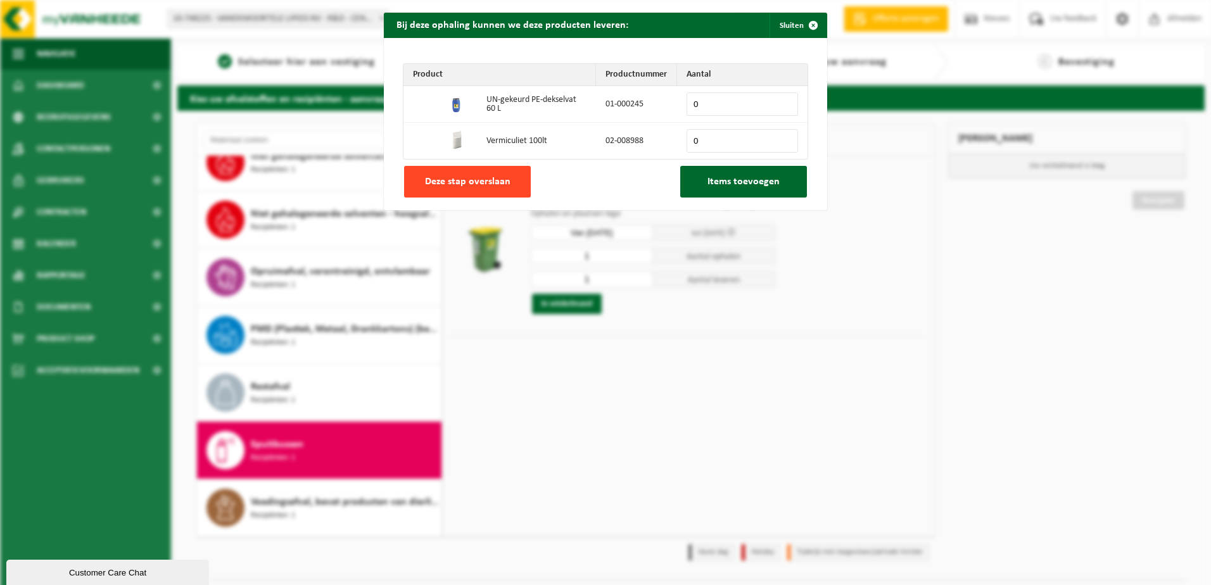 Image resolution: width=1211 pixels, height=585 pixels. Describe the element at coordinates (500, 75) in the screenshot. I see `th: Product` at that location.